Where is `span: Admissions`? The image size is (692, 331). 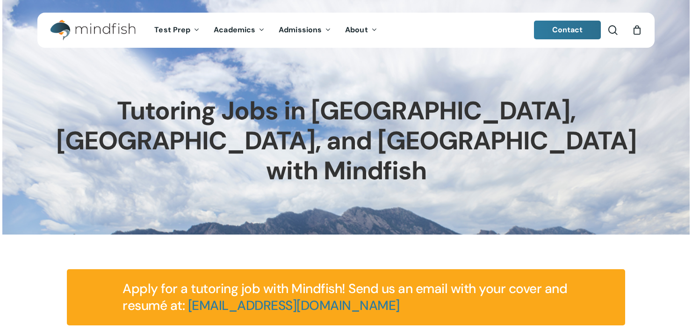
span: Admissions is located at coordinates (300, 29).